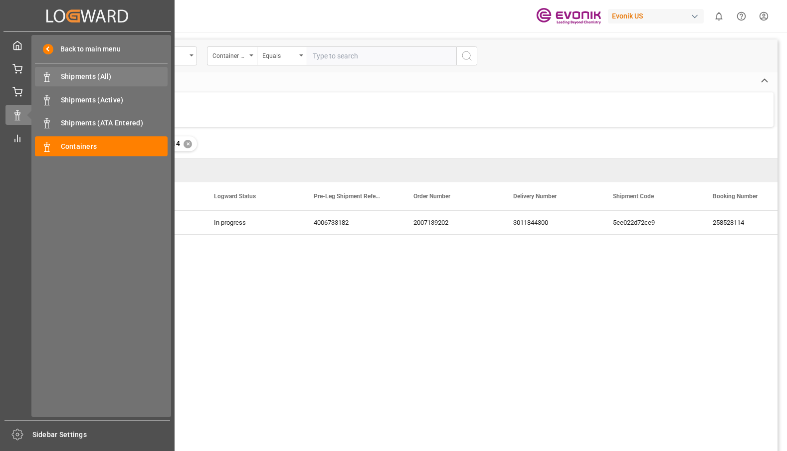 The height and width of the screenshot is (451, 787). I want to click on div: Container Number, so click(230, 54).